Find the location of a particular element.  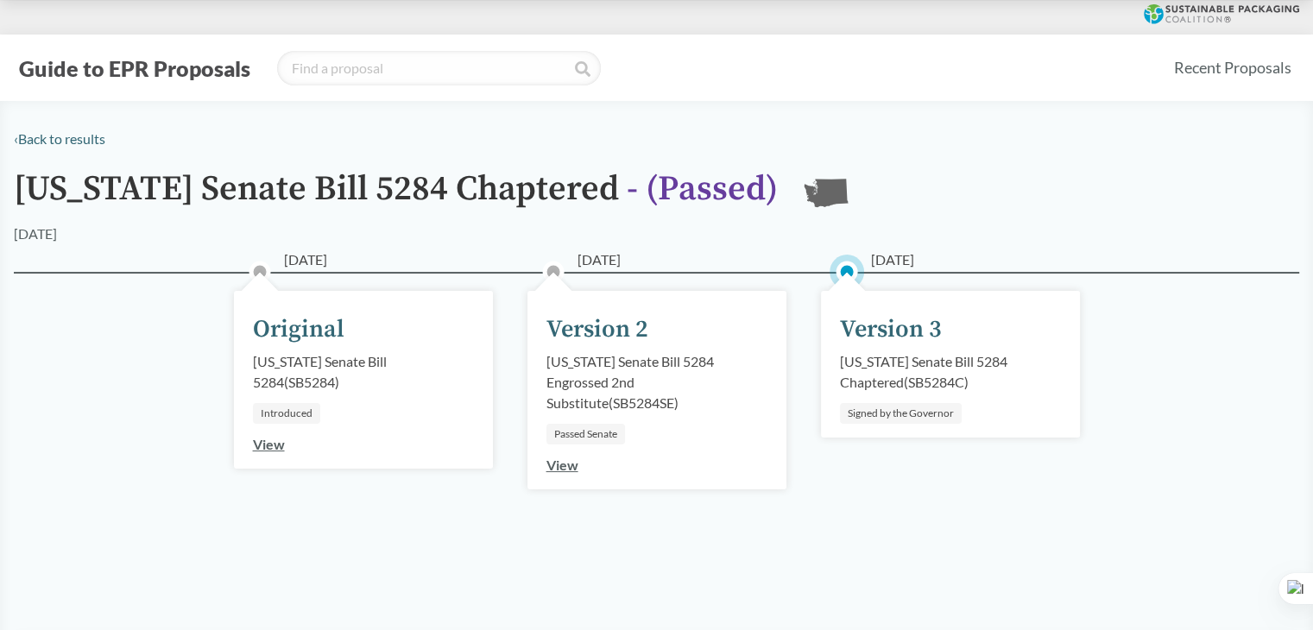

span: - ( Passed ) is located at coordinates (702, 189).